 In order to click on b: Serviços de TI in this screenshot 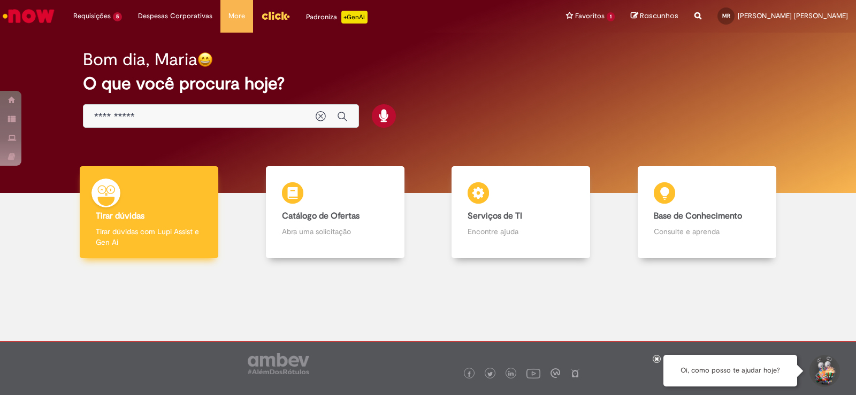, I will do `click(495, 216)`.